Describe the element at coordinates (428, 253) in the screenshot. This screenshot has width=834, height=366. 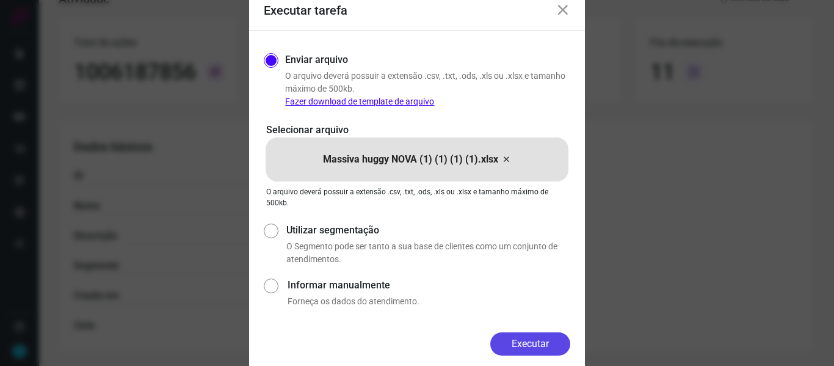
I see `p: O Segmento pode ser tanto a sua base de clientes como um conjunto de atendimentos.` at that location.